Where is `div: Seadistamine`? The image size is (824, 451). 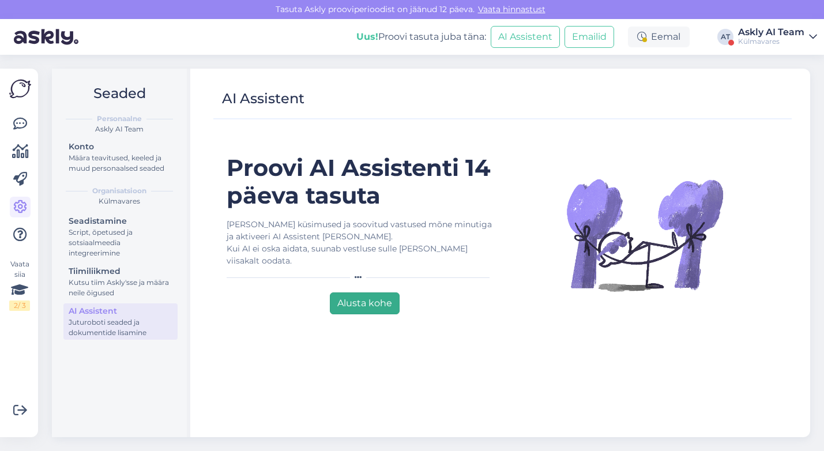 div: Seadistamine is located at coordinates (120, 221).